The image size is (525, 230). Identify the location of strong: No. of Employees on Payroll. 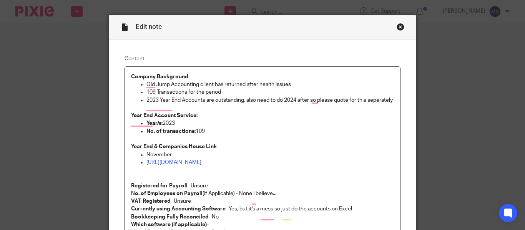
(167, 194).